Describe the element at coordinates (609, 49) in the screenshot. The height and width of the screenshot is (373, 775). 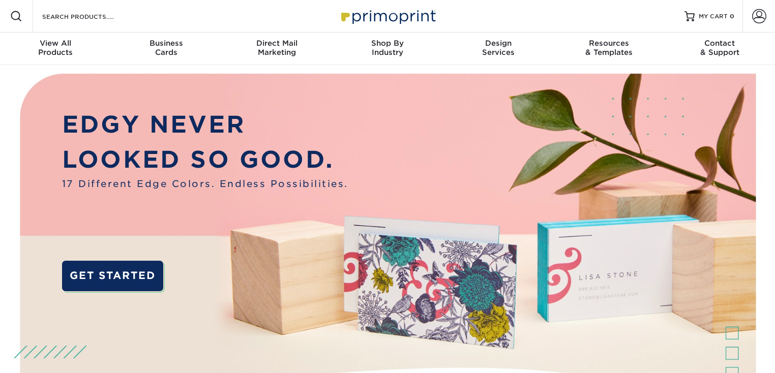
I see `a: Resources& Templates` at that location.